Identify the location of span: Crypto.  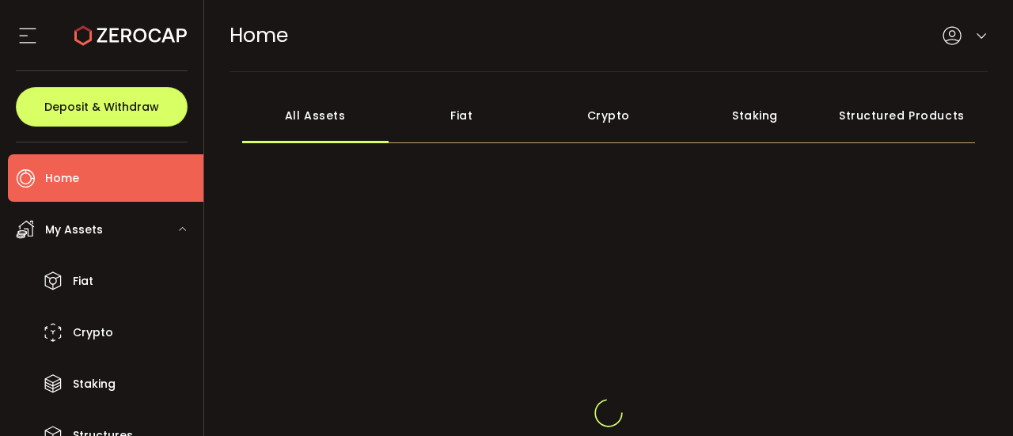
(93, 332).